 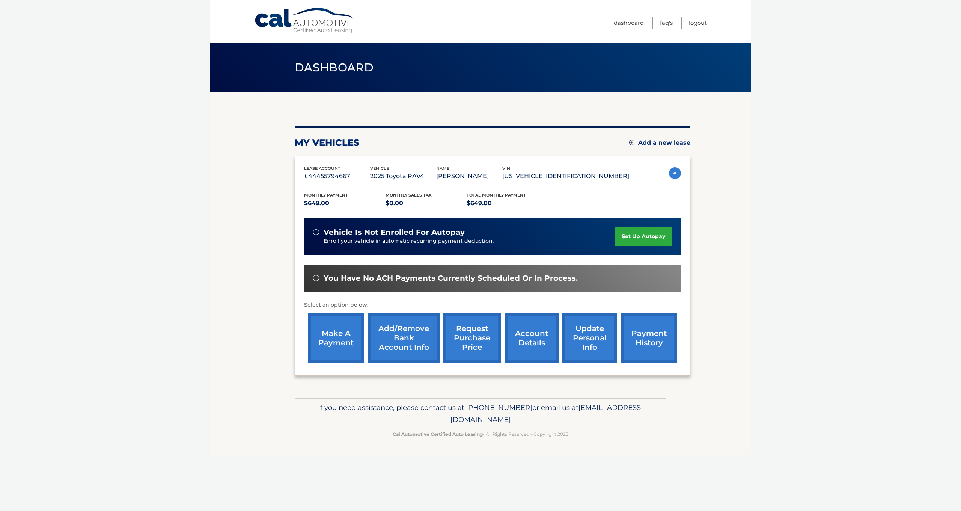 I want to click on strong: Cal Automotive Certified Auto Leasing, so click(x=438, y=434).